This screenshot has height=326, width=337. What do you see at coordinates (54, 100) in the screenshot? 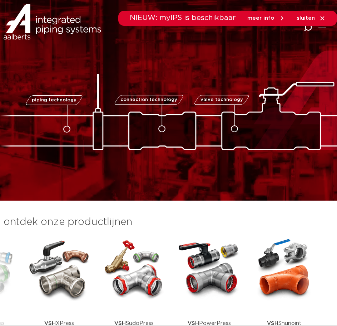
I see `span: piping technology` at bounding box center [54, 100].